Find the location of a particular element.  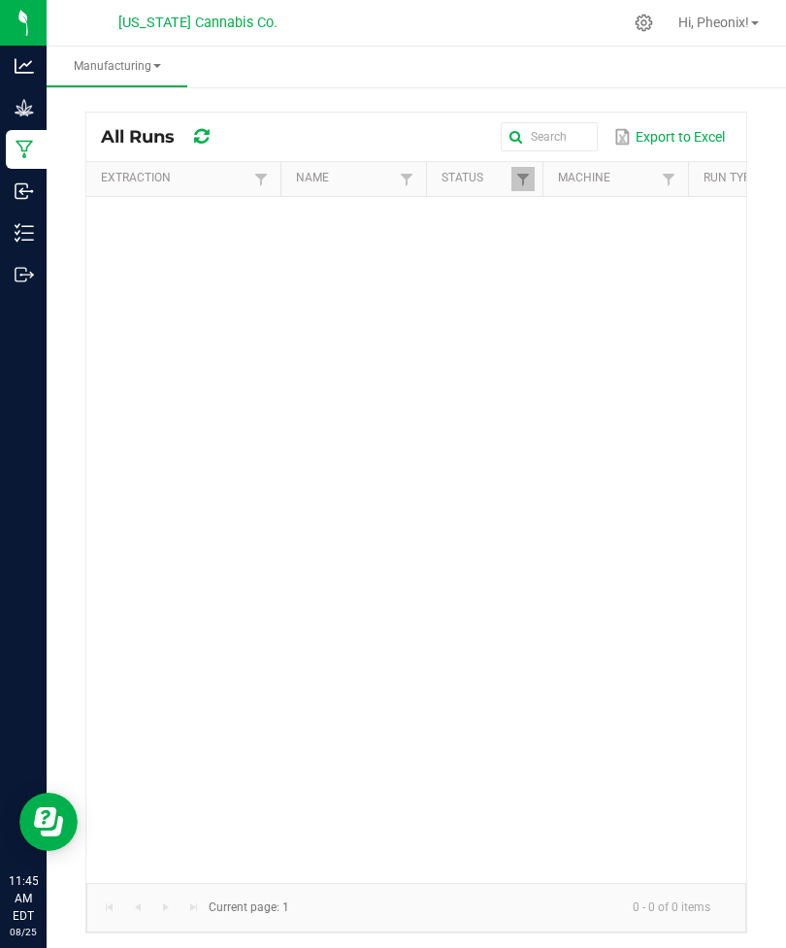

inline-svg: Analytics is located at coordinates (24, 66).